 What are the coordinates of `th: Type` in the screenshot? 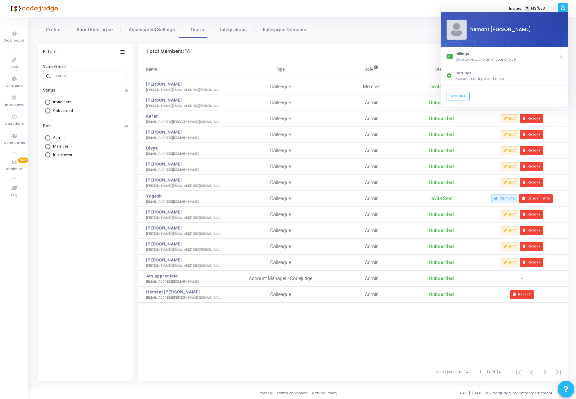 It's located at (280, 70).